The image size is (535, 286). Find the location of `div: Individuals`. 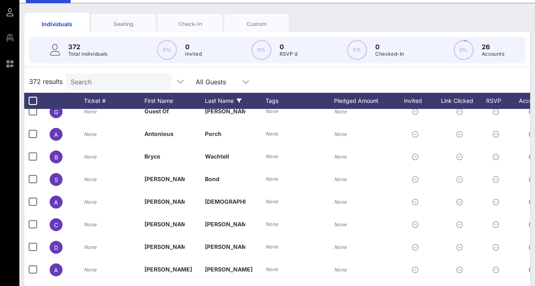

div: Individuals is located at coordinates (57, 24).